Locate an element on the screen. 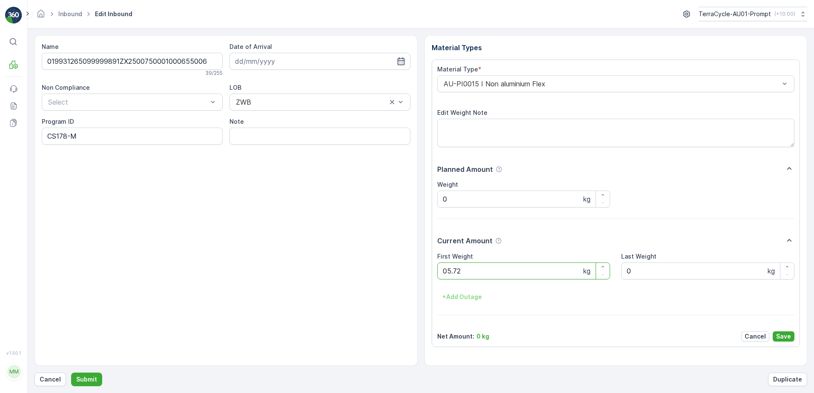 Image resolution: width=814 pixels, height=393 pixels. a: Homepage is located at coordinates (41, 16).